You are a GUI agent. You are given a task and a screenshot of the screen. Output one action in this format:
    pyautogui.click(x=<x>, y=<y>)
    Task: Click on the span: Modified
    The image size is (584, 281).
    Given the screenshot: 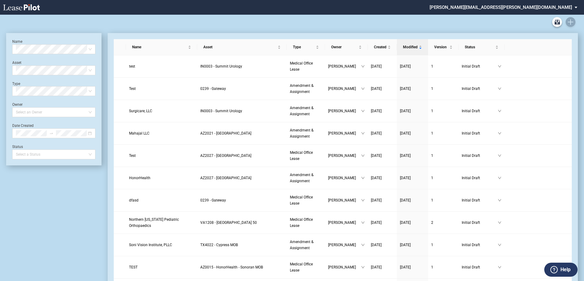 What is the action you would take?
    pyautogui.click(x=410, y=47)
    